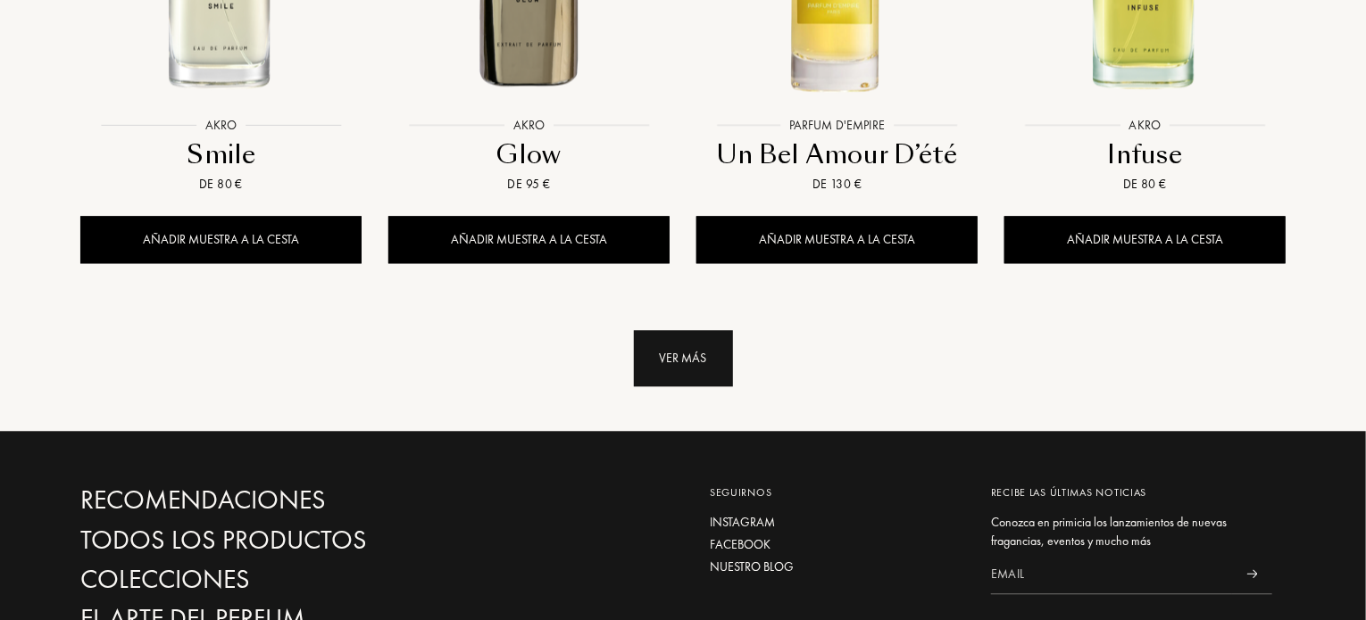 The width and height of the screenshot is (1366, 620). I want to click on a: Facebook, so click(837, 545).